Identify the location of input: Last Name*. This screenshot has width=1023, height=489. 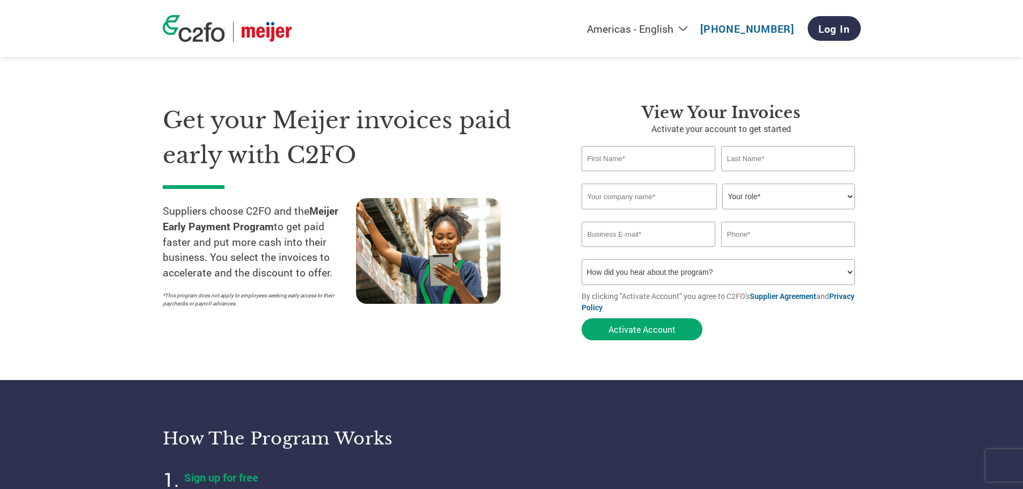
(788, 158).